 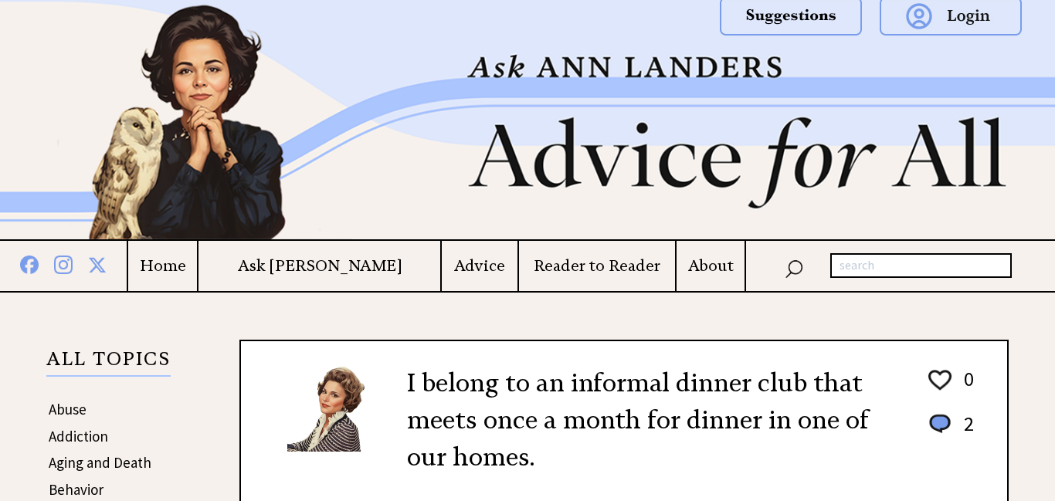 I want to click on a: Reader to Reader, so click(x=597, y=266).